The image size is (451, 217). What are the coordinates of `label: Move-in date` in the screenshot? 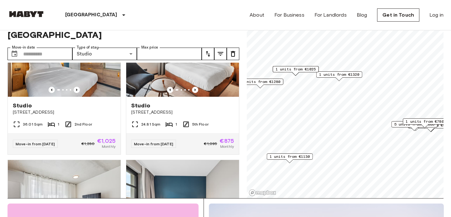 It's located at (23, 47).